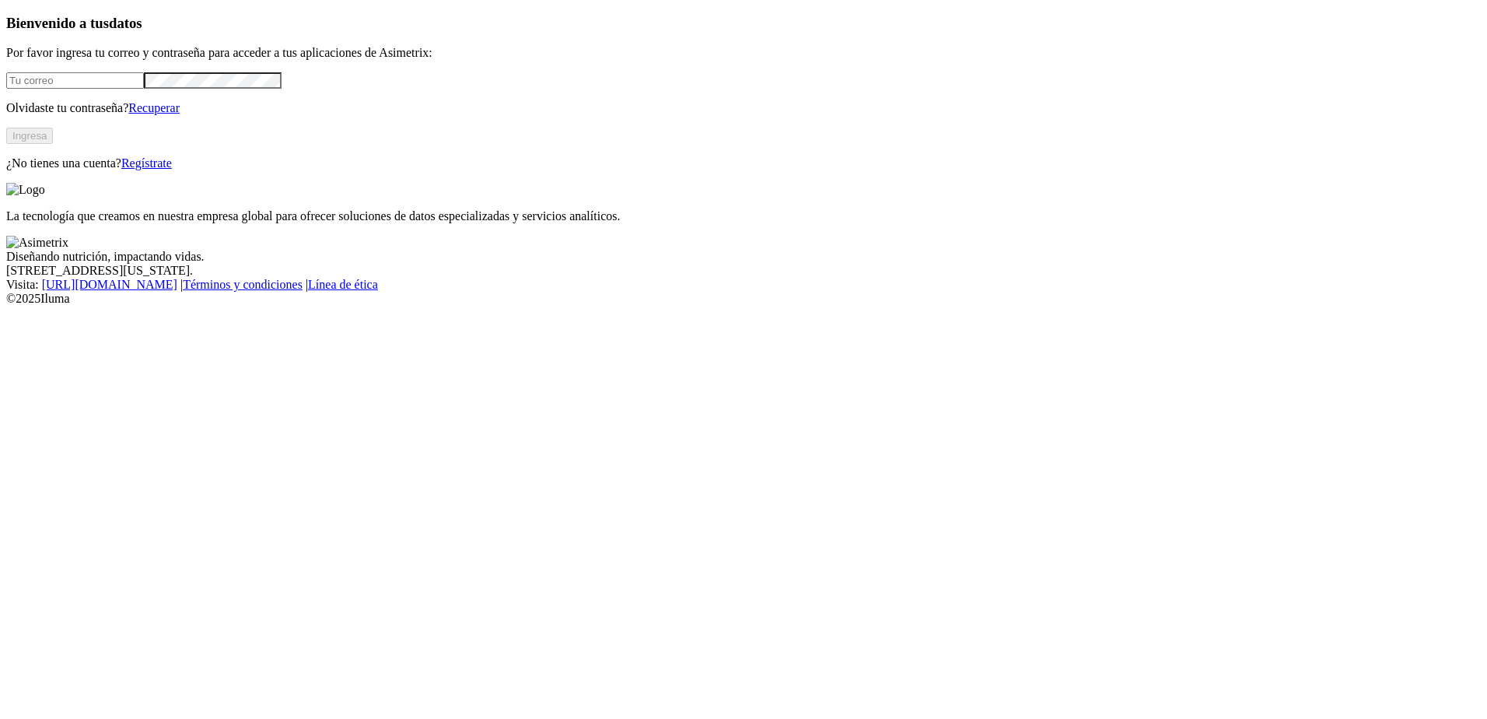  Describe the element at coordinates (75, 80) in the screenshot. I see `input: Tu correo` at that location.